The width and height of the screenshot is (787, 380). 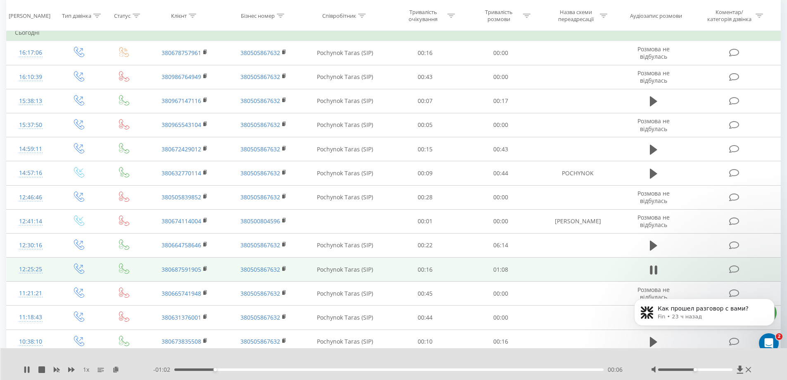 I want to click on td: 00:22, so click(x=425, y=245).